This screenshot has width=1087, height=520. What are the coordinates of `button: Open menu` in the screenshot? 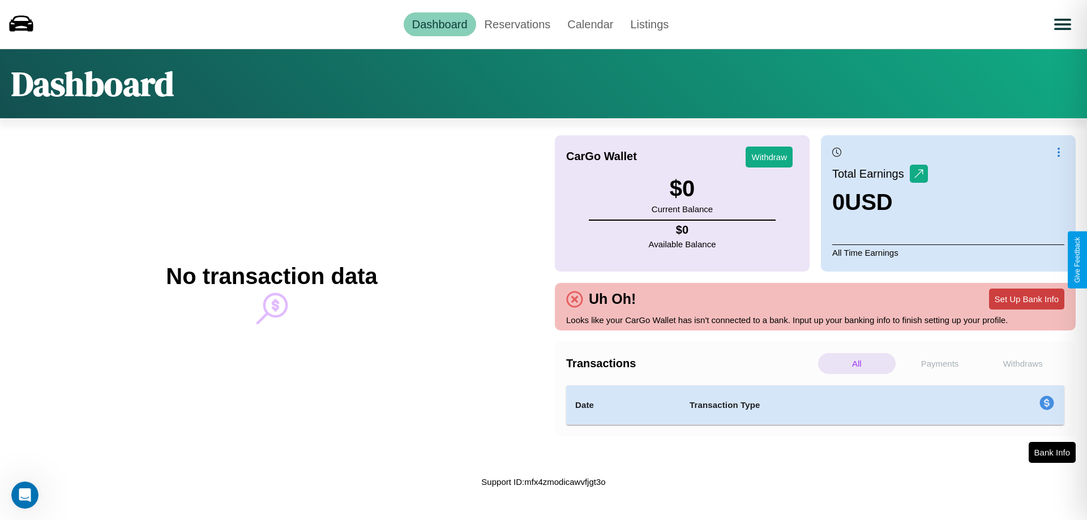 It's located at (1062, 24).